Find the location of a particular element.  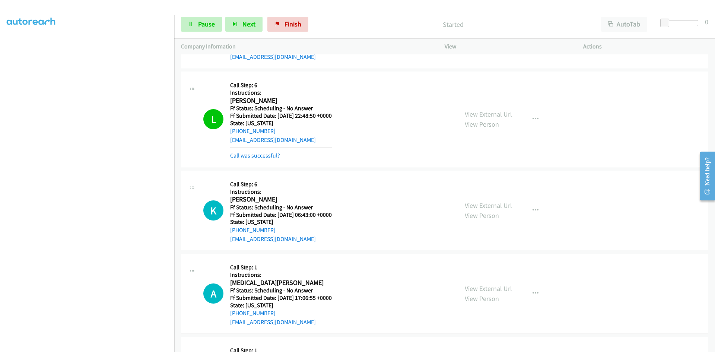

div: Delay between calls (in seconds) is located at coordinates (681, 23).